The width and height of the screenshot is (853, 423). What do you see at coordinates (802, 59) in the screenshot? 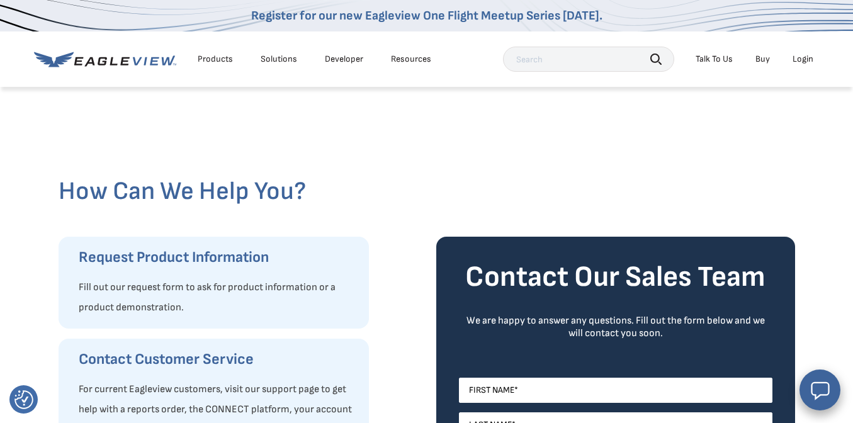
I see `div: Login` at bounding box center [802, 59].